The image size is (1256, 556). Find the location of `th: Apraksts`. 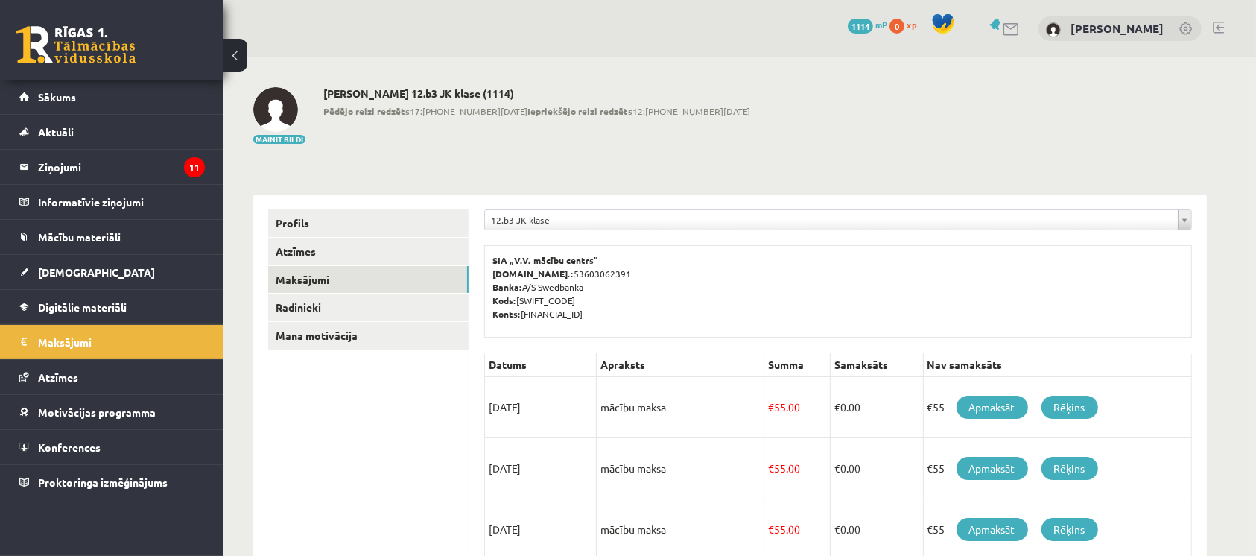

th: Apraksts is located at coordinates (680, 365).